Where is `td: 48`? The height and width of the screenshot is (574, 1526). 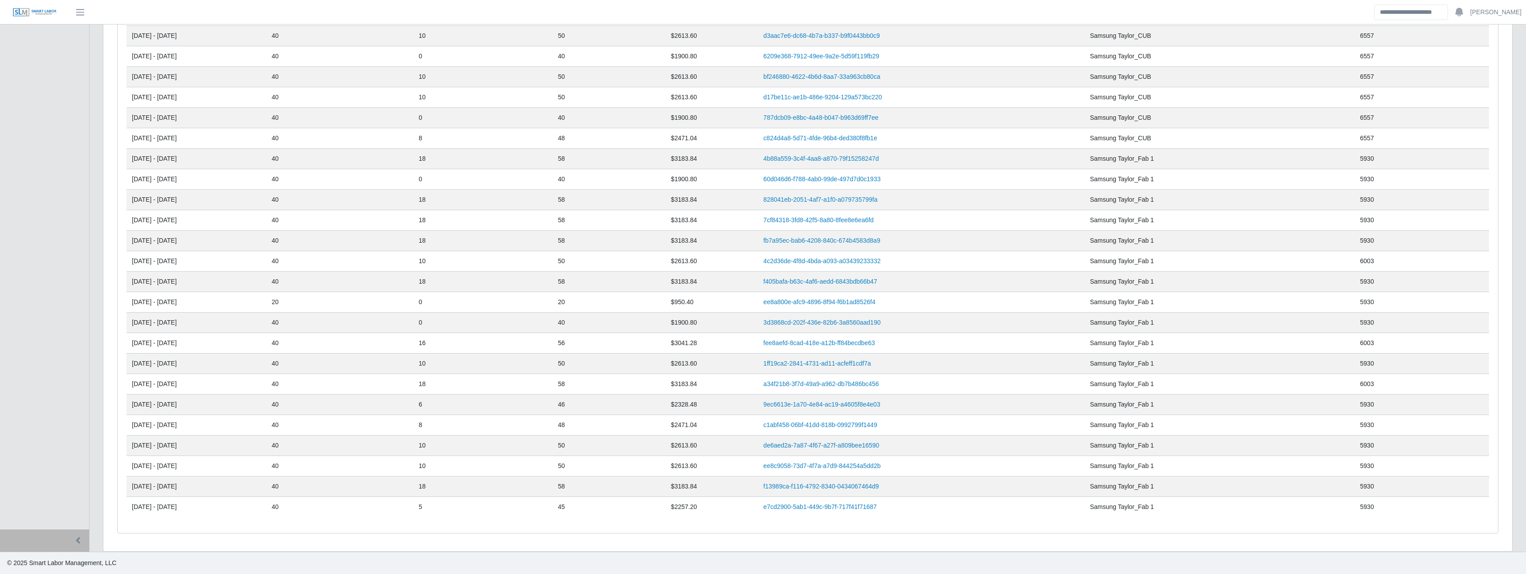 td: 48 is located at coordinates (609, 139).